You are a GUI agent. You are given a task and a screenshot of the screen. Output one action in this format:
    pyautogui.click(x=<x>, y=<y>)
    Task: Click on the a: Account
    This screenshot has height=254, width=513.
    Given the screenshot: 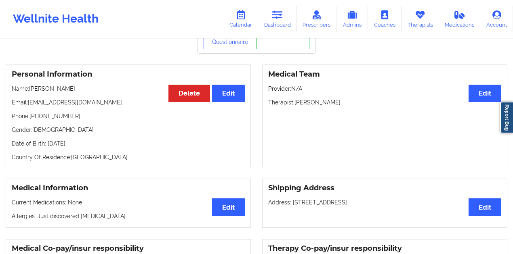 What is the action you would take?
    pyautogui.click(x=496, y=19)
    